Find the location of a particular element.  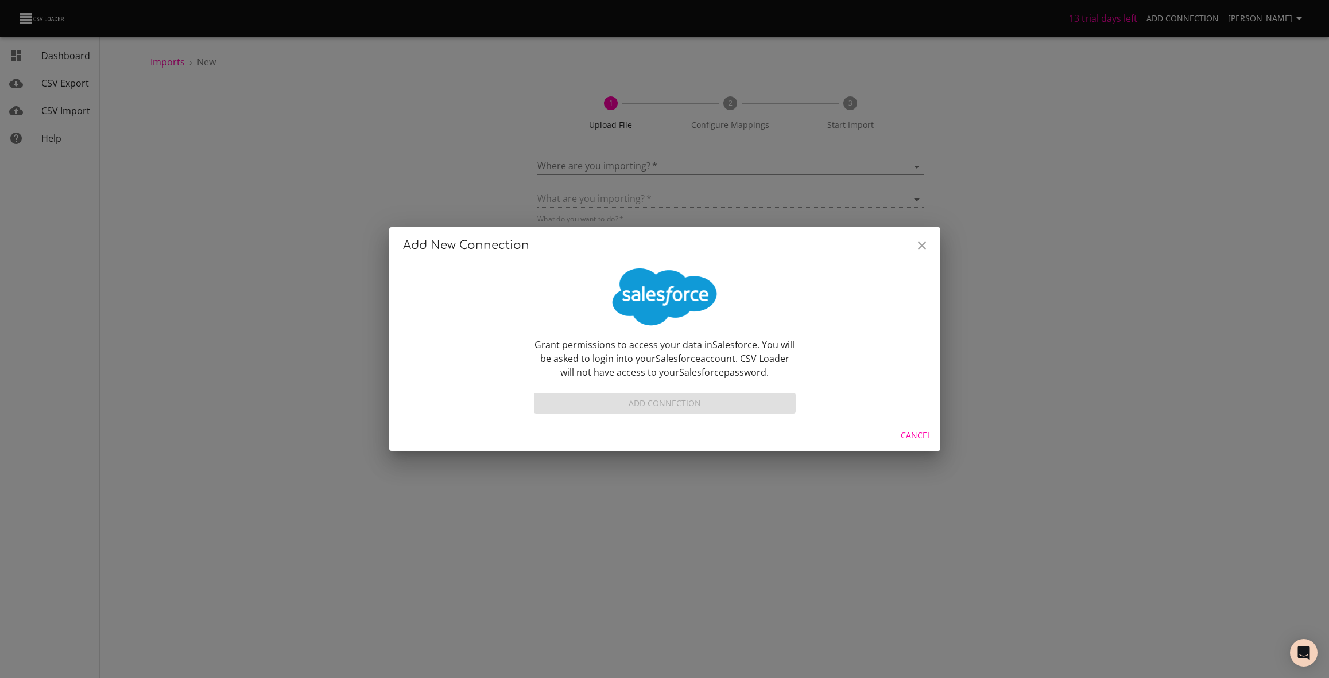

h2: Add New Connection is located at coordinates (665, 246).